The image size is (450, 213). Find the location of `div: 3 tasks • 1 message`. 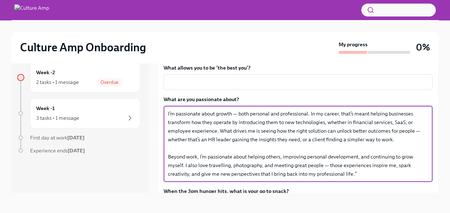

div: 3 tasks • 1 message is located at coordinates (58, 118).